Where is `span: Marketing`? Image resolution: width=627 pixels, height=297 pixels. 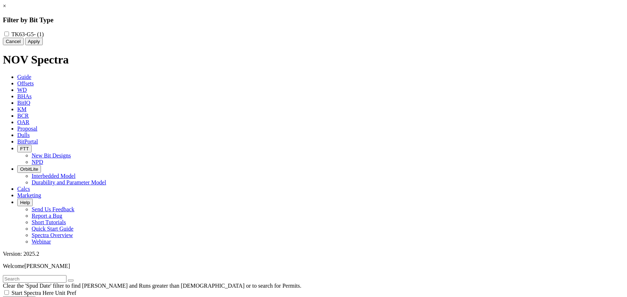 span: Marketing is located at coordinates (29, 195).